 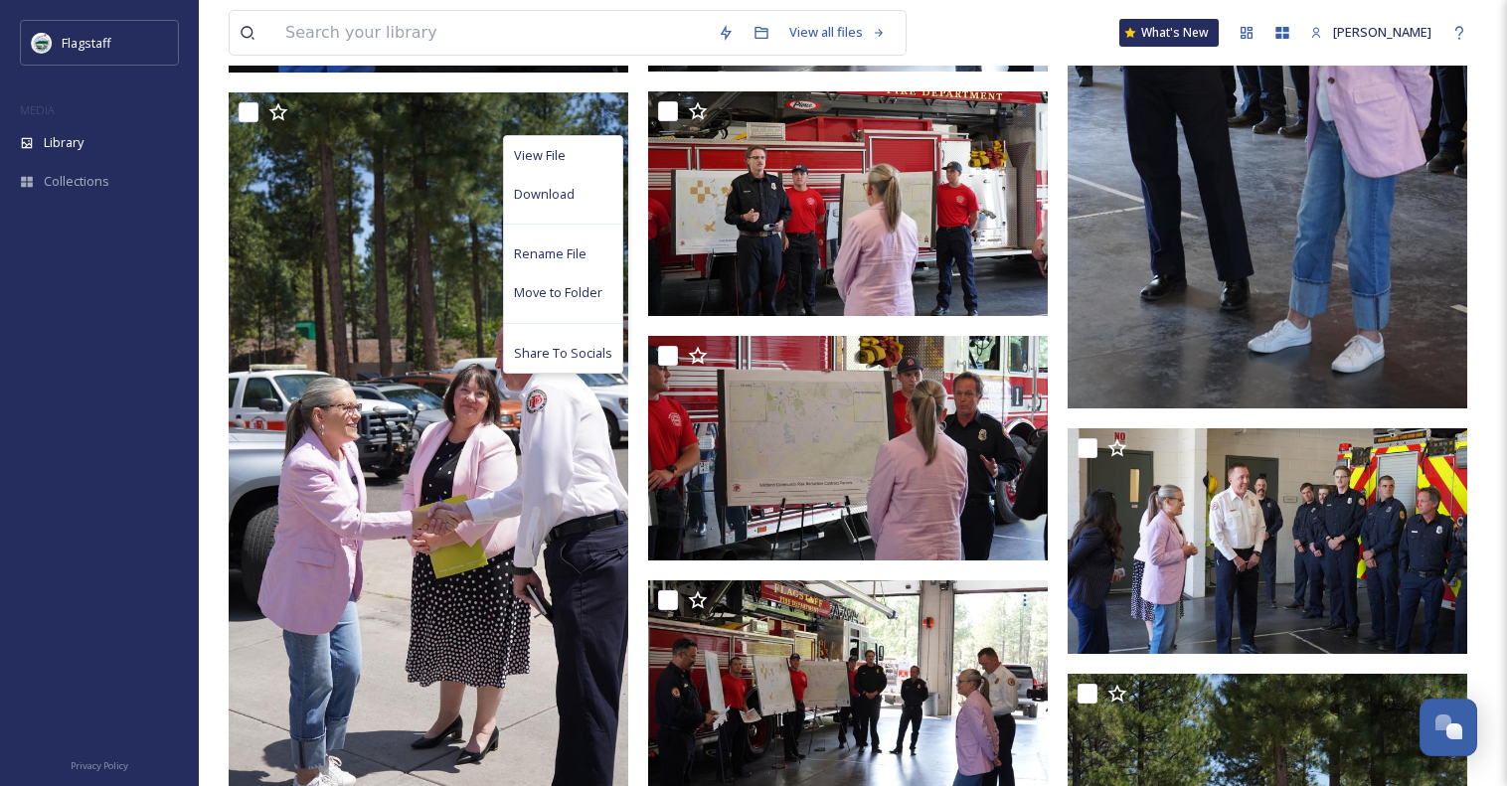 I want to click on span: Flagstaff, so click(x=86, y=43).